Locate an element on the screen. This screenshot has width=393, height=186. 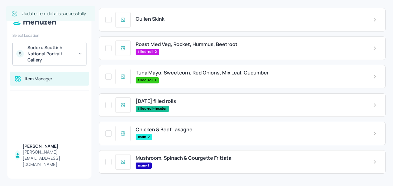
span: main-2 is located at coordinates (144, 137).